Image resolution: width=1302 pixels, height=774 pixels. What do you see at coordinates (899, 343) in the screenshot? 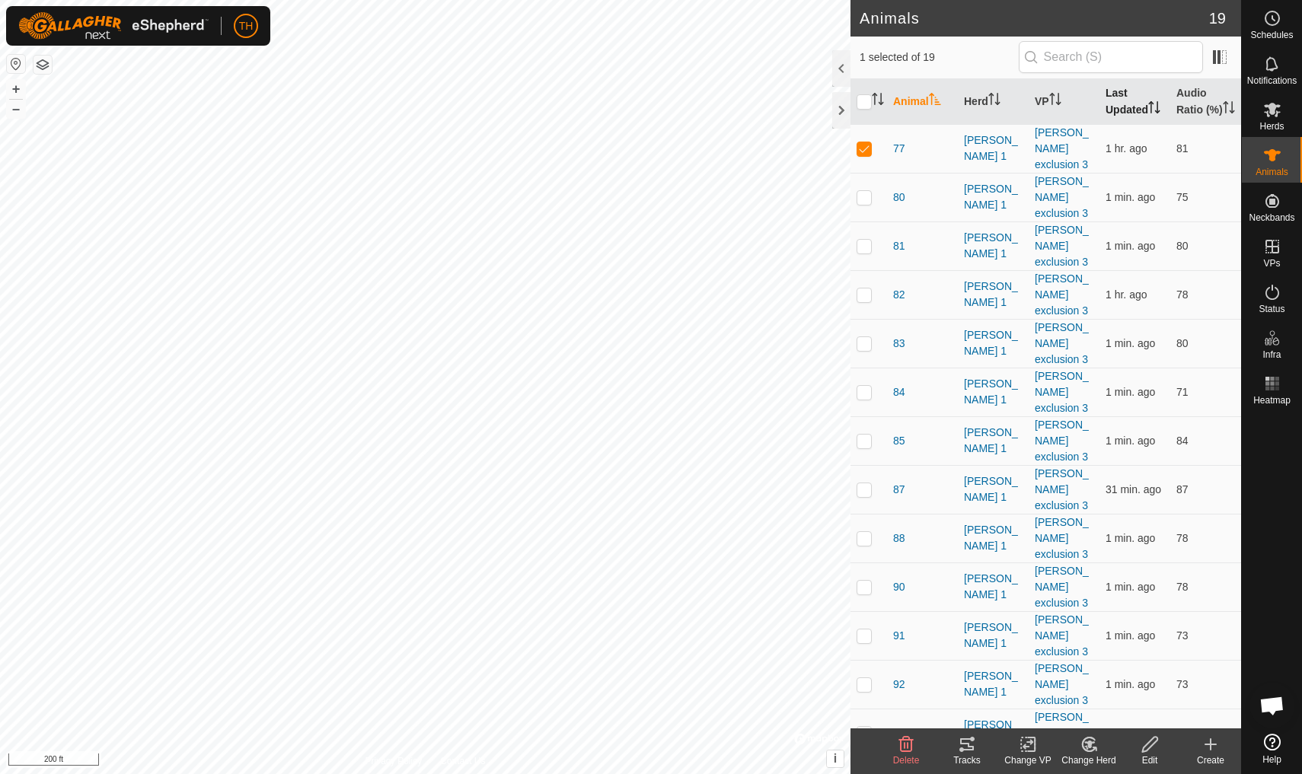
I see `span: 83` at bounding box center [899, 343].